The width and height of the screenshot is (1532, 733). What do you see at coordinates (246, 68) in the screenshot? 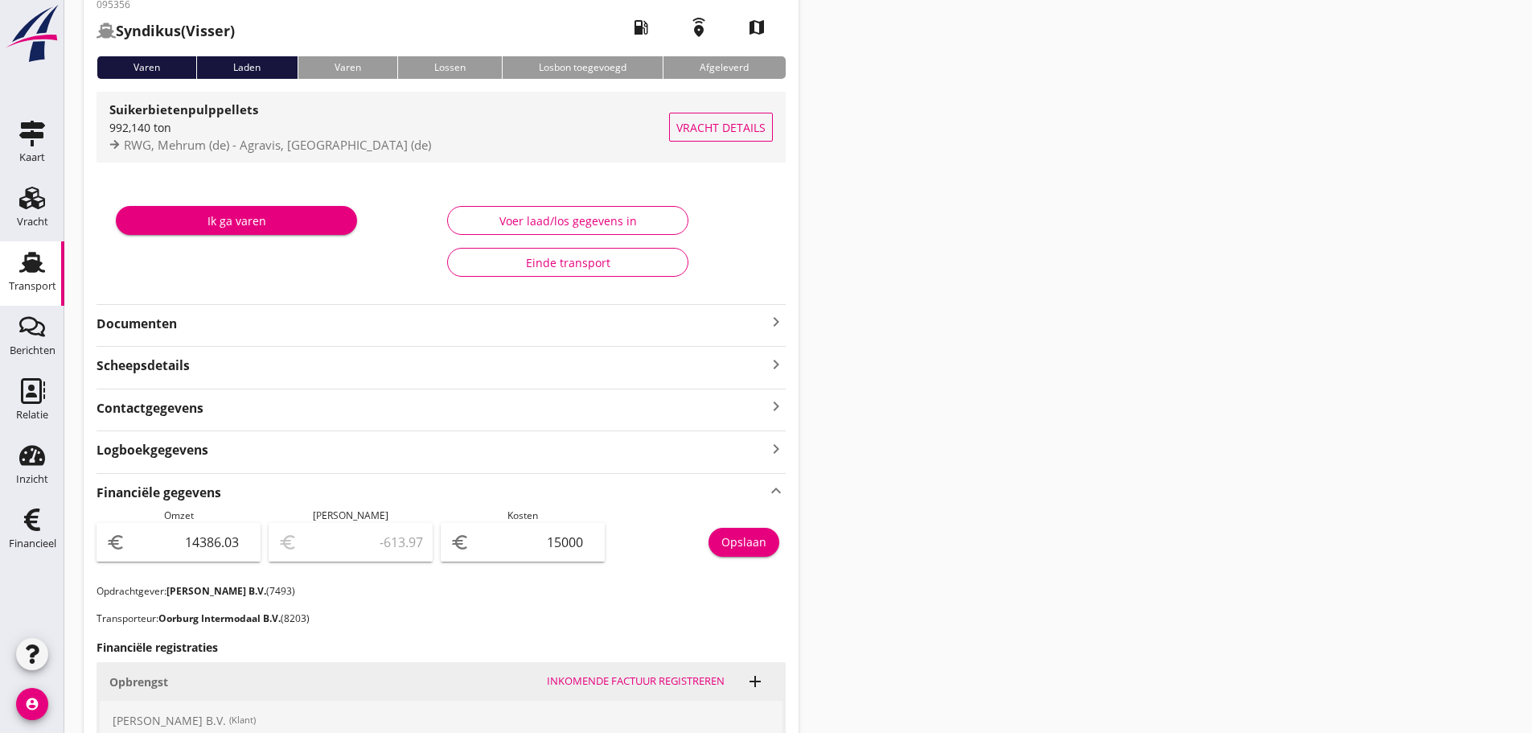
I see `div: Laden` at bounding box center [246, 68].